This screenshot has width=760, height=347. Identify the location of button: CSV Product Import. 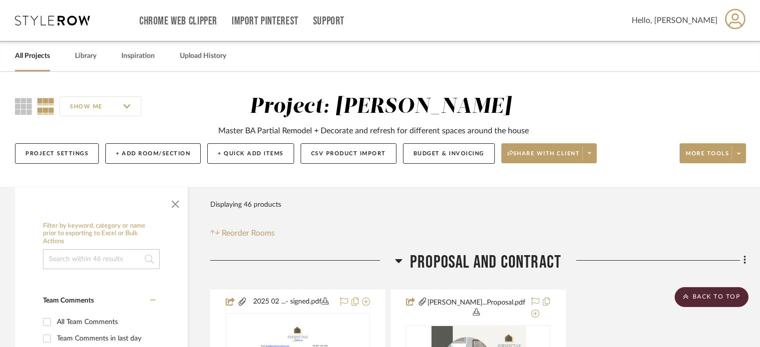
(349, 153).